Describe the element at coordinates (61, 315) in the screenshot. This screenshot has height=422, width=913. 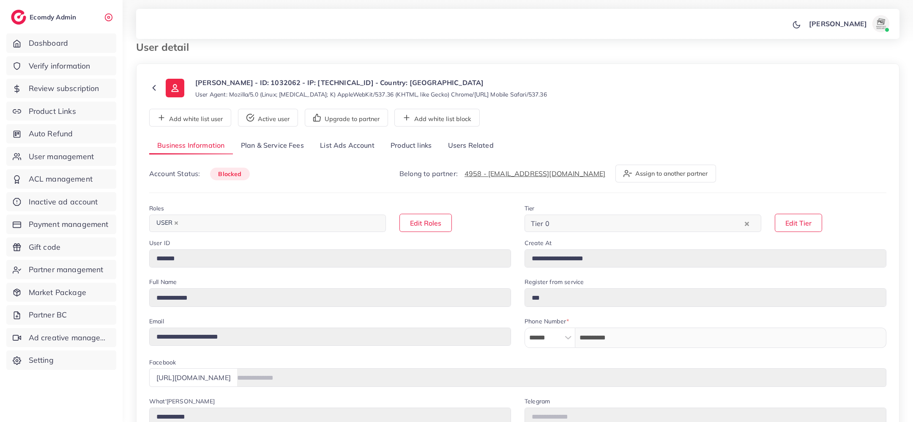
I see `a: Partner BC` at that location.